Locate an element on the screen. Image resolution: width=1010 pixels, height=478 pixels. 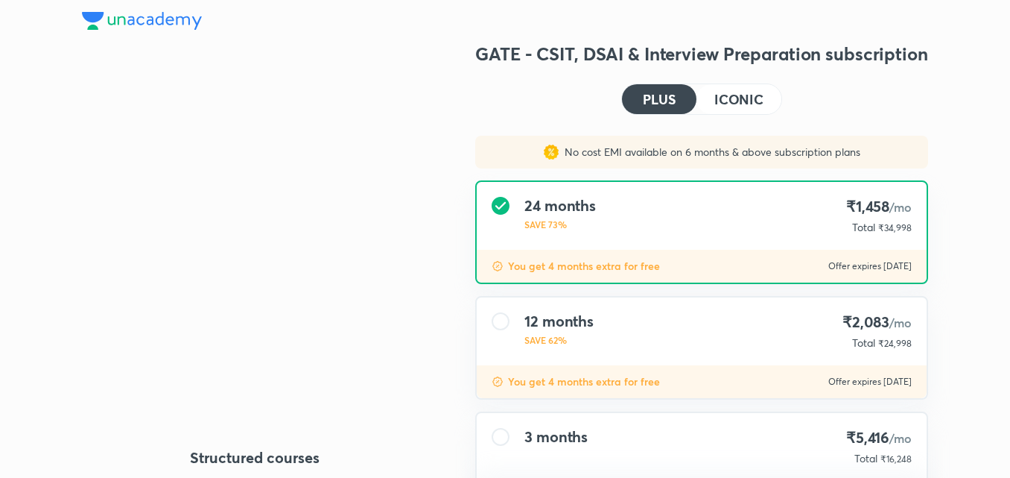
span: ₹34,998 is located at coordinates (895, 227).